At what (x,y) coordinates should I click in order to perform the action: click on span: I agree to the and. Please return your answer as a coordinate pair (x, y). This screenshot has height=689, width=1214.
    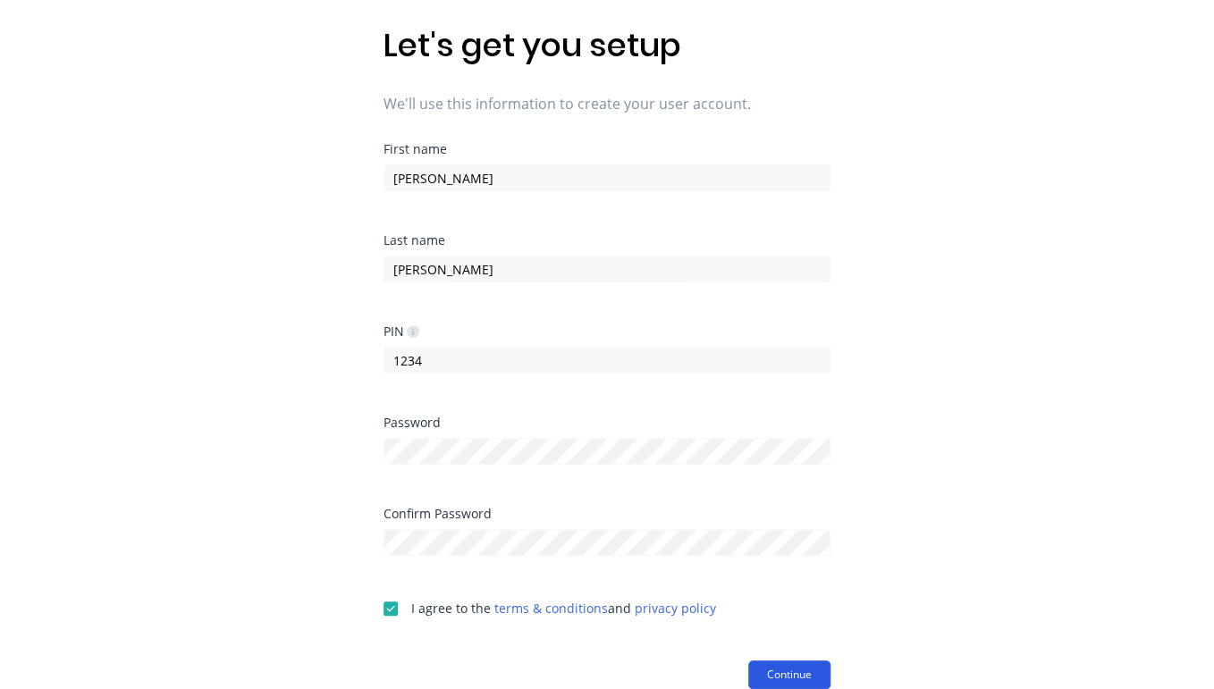
    Looking at the image, I should click on (563, 608).